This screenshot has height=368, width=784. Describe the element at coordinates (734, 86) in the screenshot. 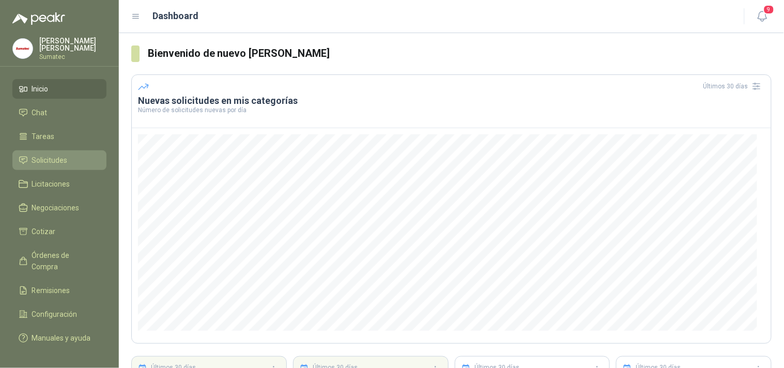

I see `div: Últimos 30 días` at that location.